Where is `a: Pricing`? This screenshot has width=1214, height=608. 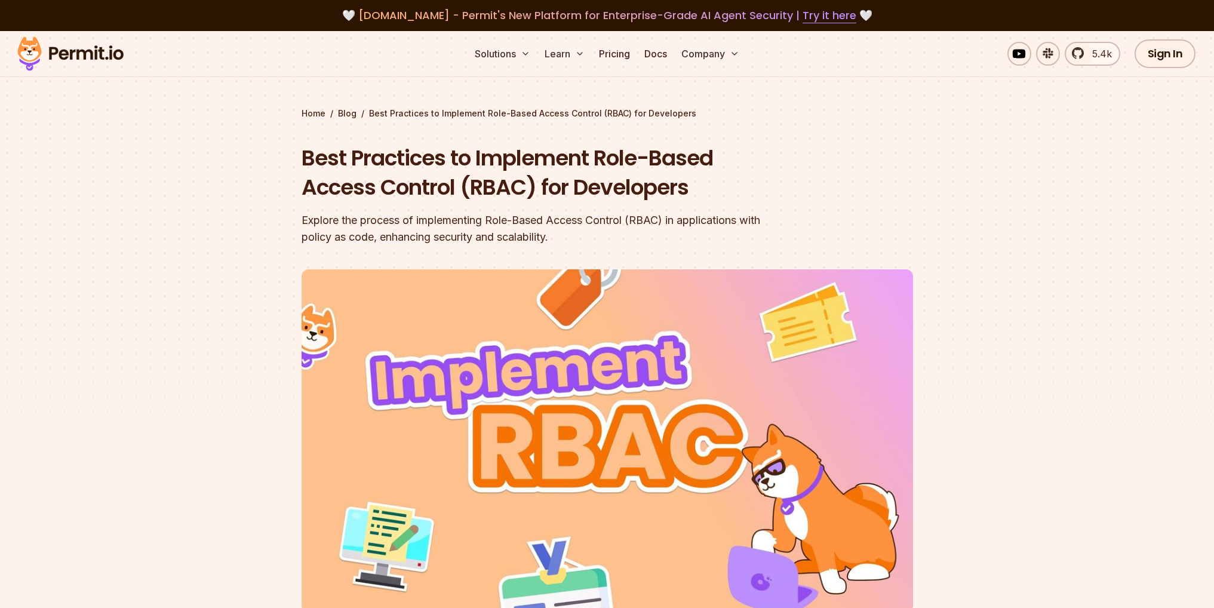
a: Pricing is located at coordinates (615, 54).